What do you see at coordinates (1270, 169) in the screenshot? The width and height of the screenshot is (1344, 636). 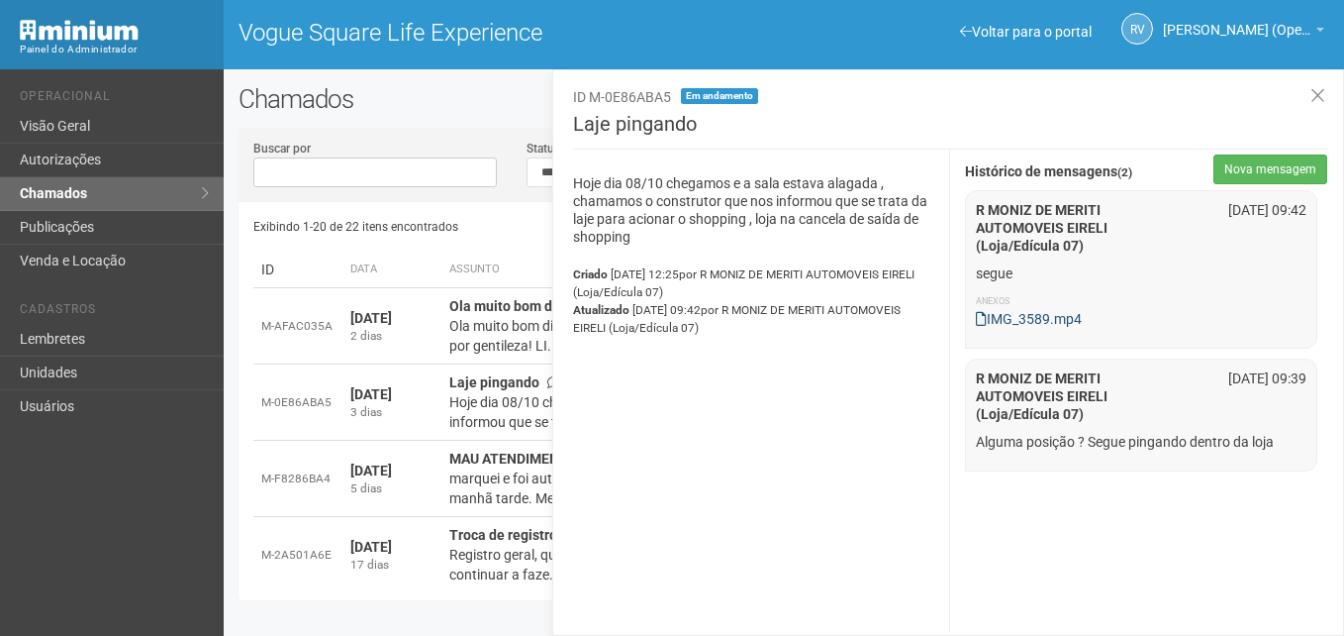 I see `button: Nova mensagem` at bounding box center [1270, 169].